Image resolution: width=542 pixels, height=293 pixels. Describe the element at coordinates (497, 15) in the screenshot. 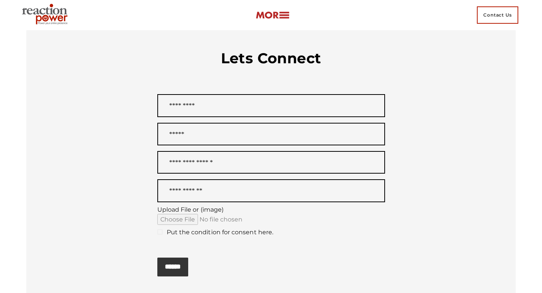

I see `span: Contact Us` at that location.